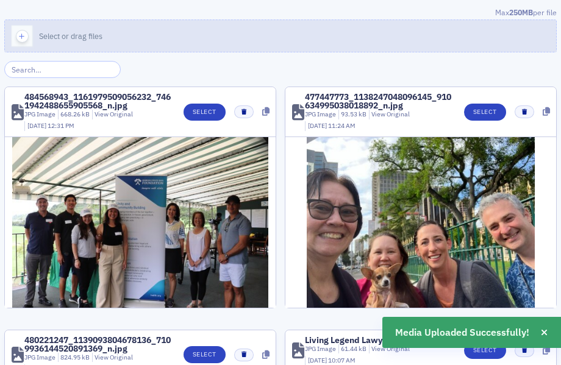 The image size is (561, 365). I want to click on div: Living Legend Lawyers.jpg, so click(358, 340).